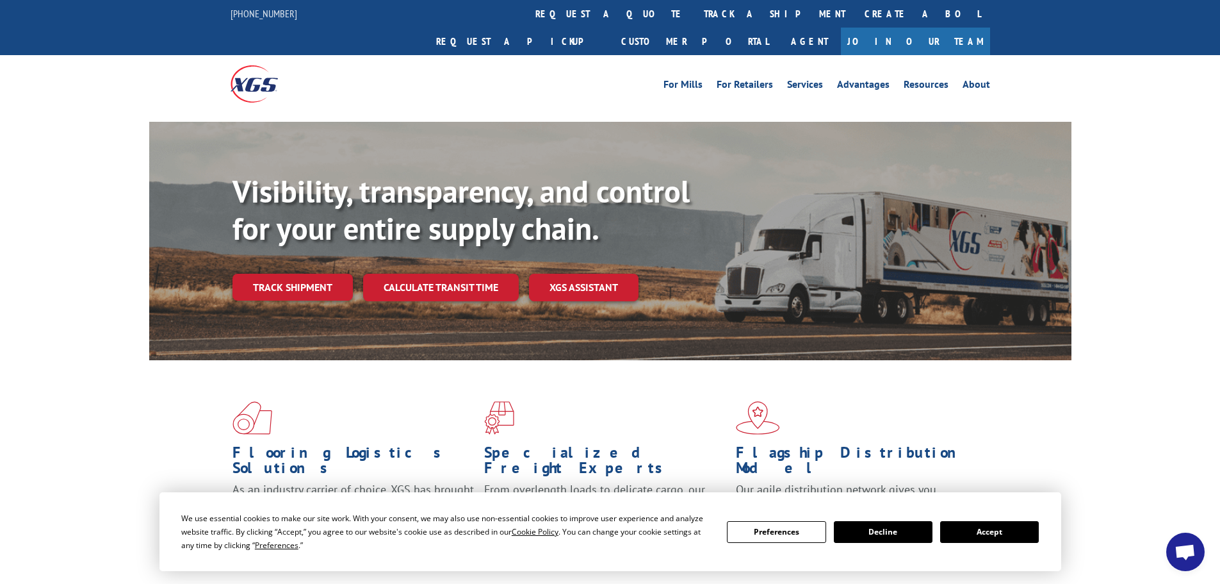  I want to click on b: Visibility, transparency, and control for your entire supply chain., so click(461, 209).